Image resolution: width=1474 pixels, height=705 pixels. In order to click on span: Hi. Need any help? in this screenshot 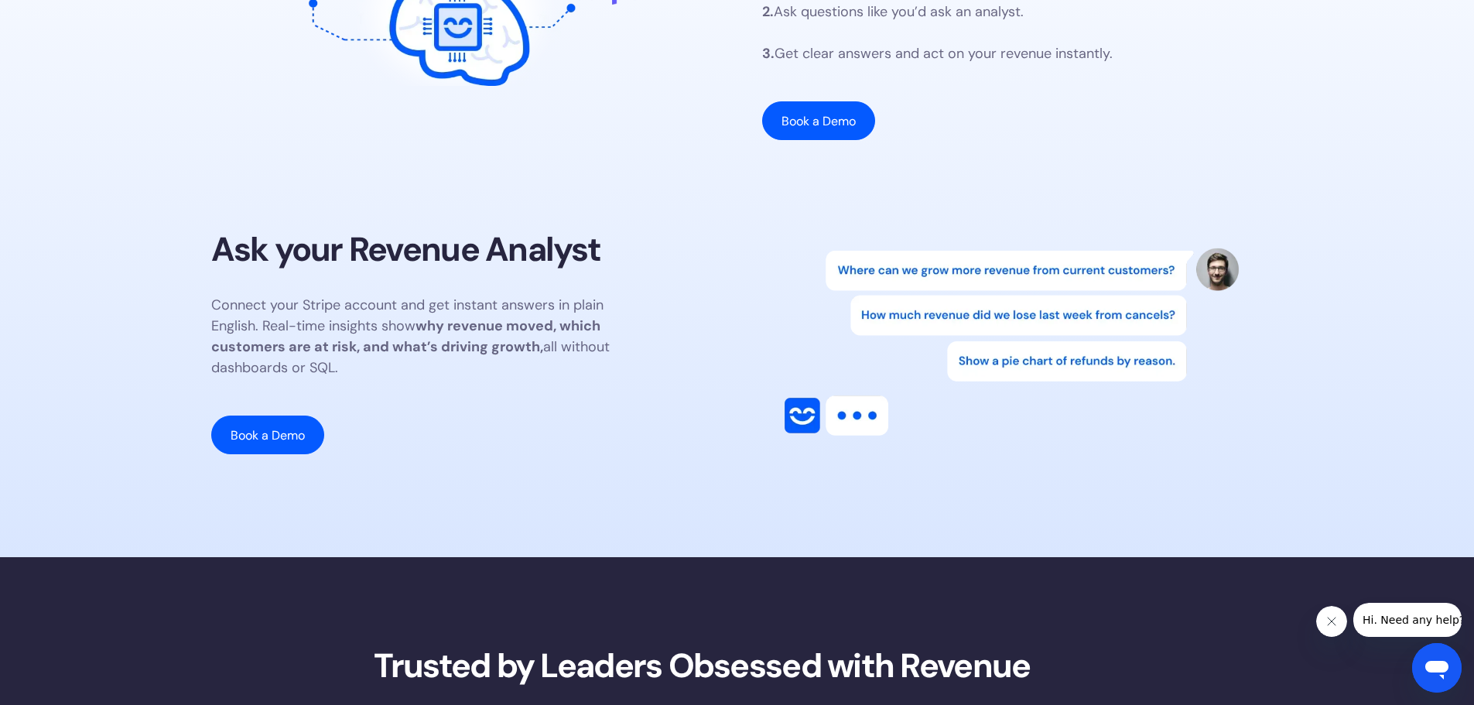, I will do `click(60, 17)`.